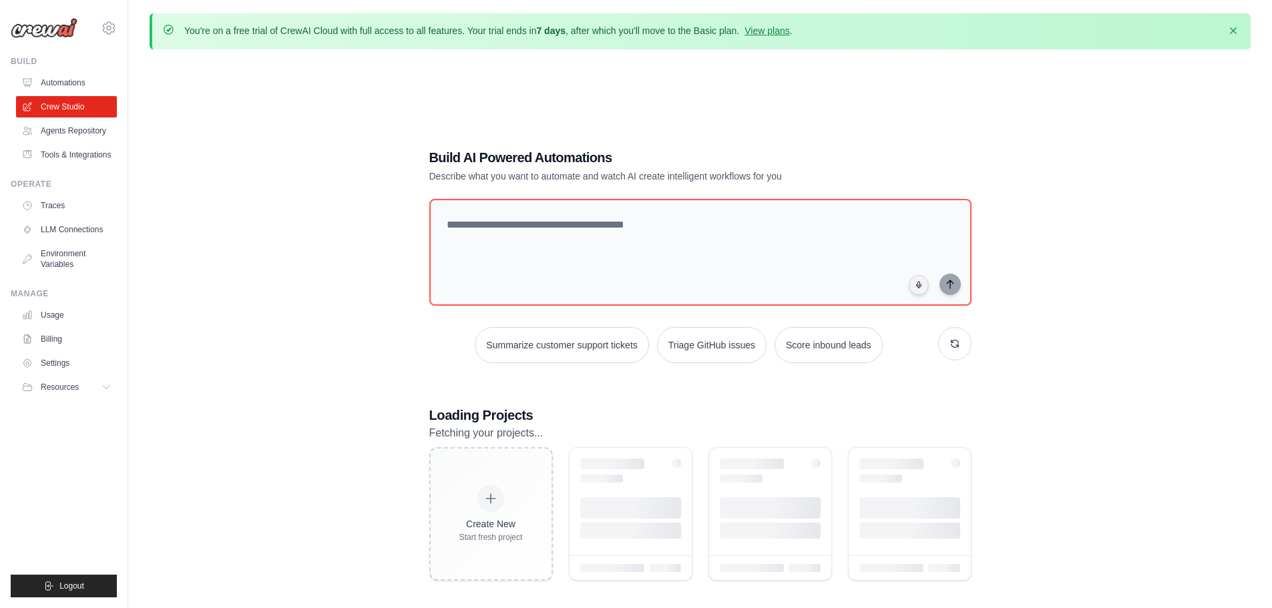 Image resolution: width=1272 pixels, height=608 pixels. Describe the element at coordinates (71, 586) in the screenshot. I see `span: Logout` at that location.